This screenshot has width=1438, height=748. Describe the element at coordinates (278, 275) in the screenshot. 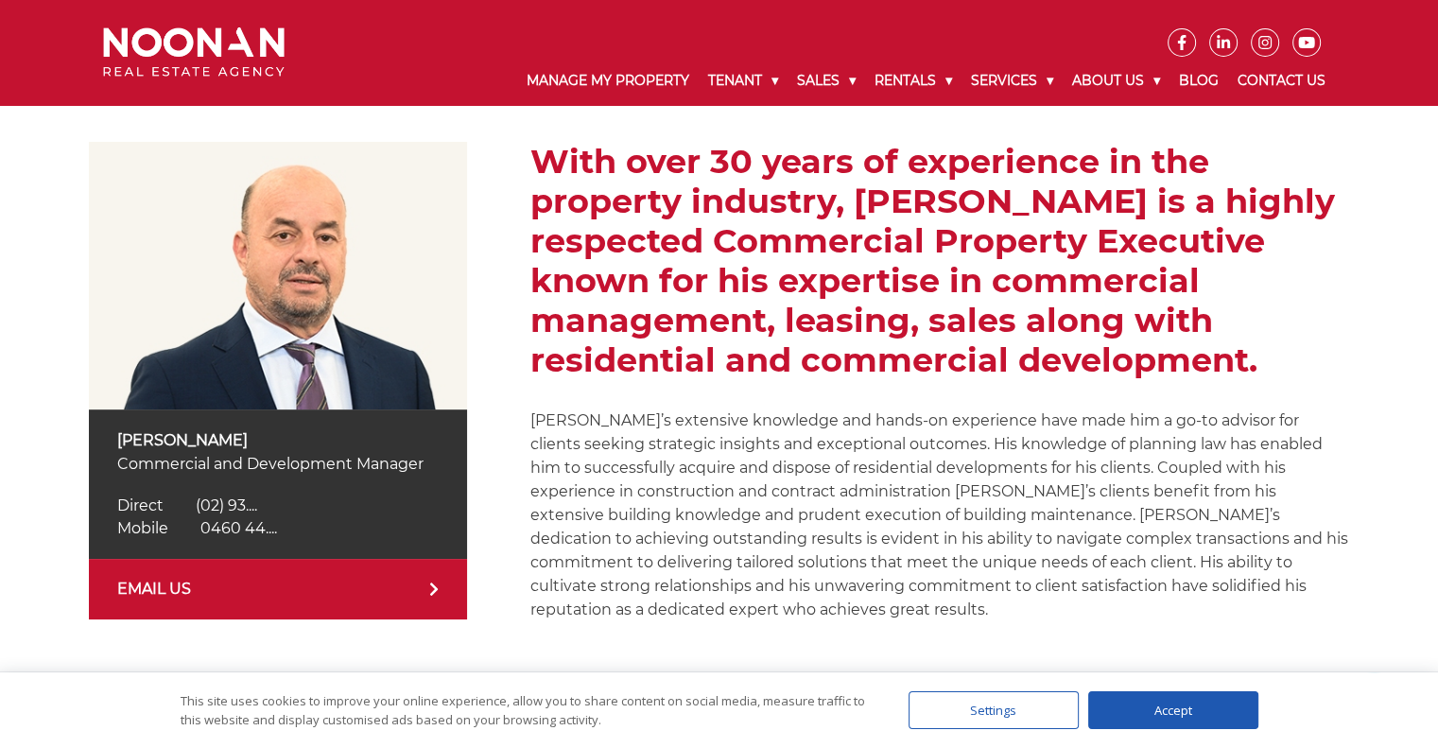

I see `img: Spiro Veldekis` at that location.